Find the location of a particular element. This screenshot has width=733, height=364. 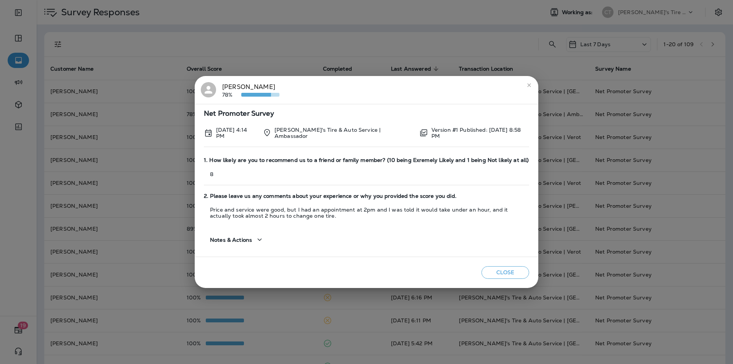

button: Notes & Actions is located at coordinates (237, 239).